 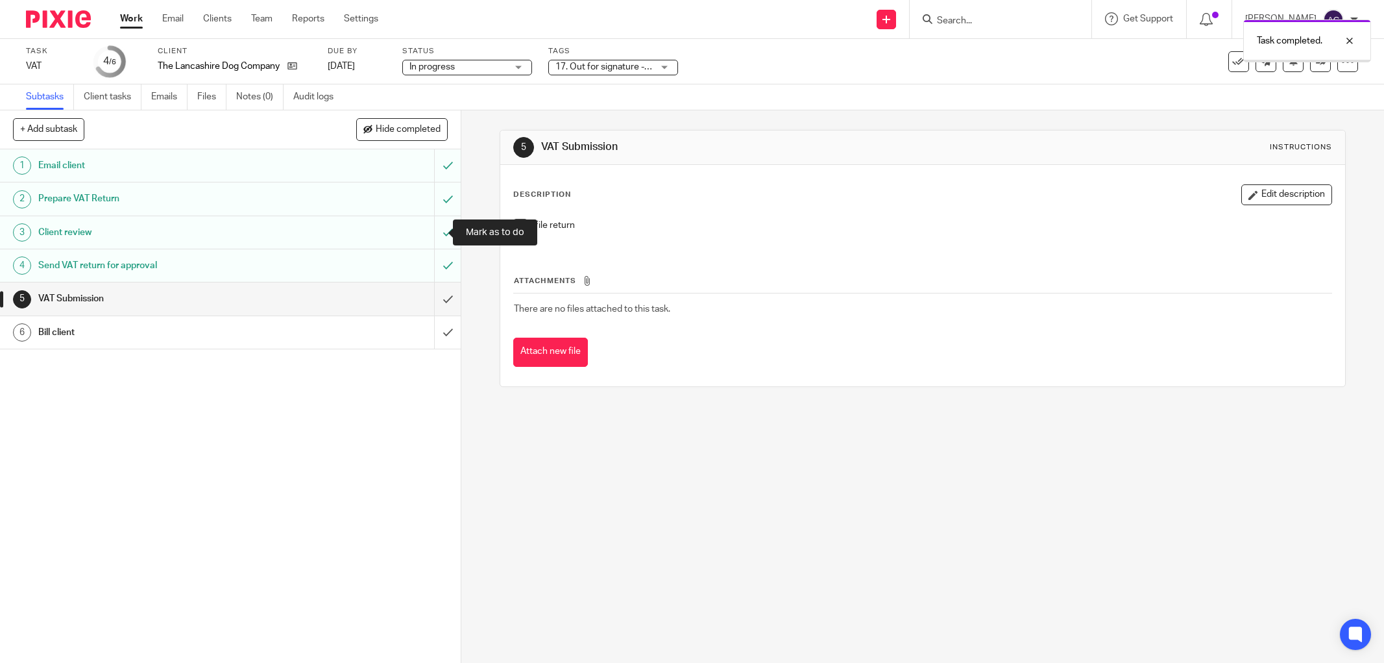 What do you see at coordinates (50, 97) in the screenshot?
I see `a: Subtasks` at bounding box center [50, 97].